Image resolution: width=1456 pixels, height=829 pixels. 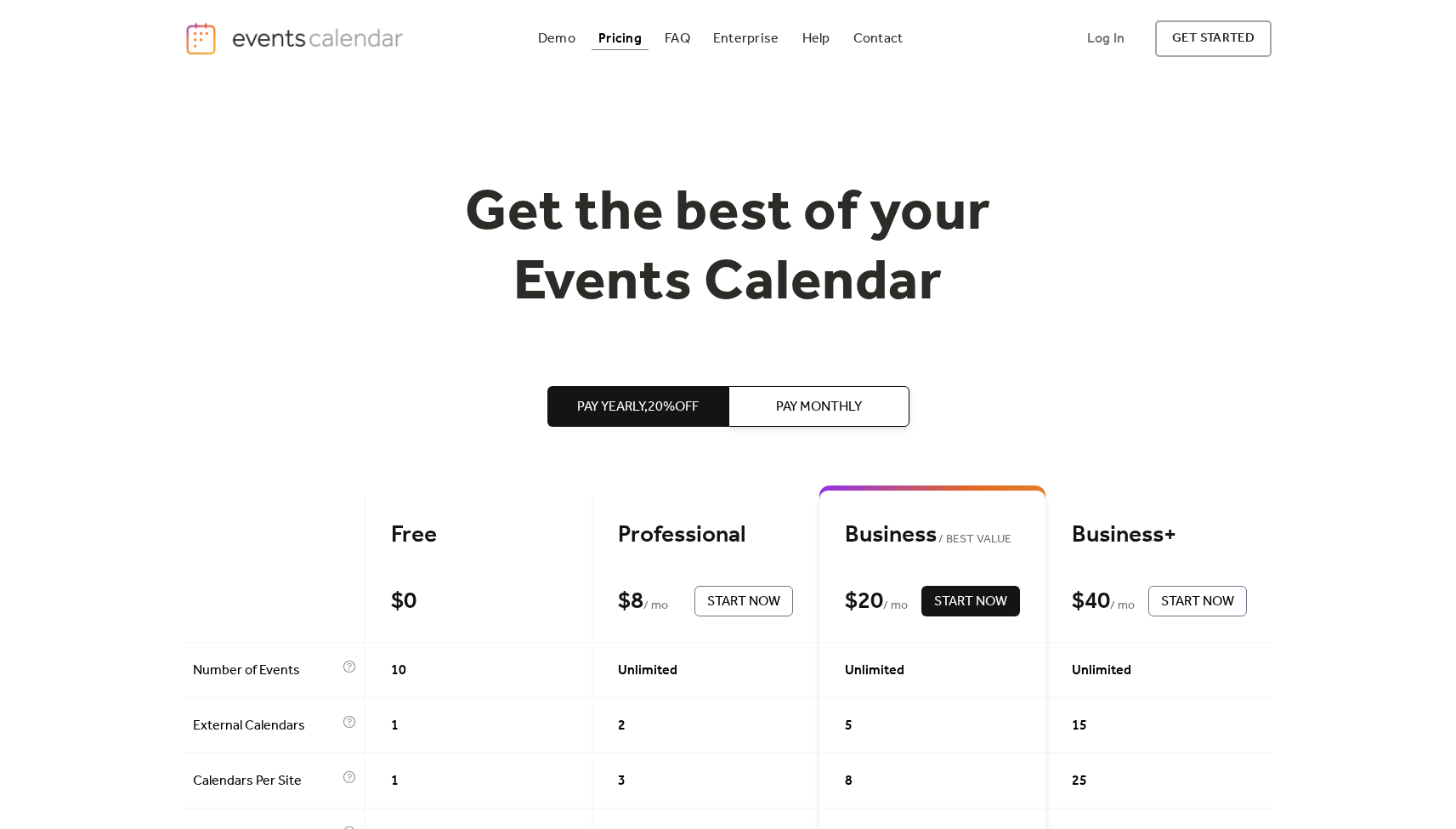 What do you see at coordinates (631, 601) in the screenshot?
I see `div: $ 8` at bounding box center [631, 601].